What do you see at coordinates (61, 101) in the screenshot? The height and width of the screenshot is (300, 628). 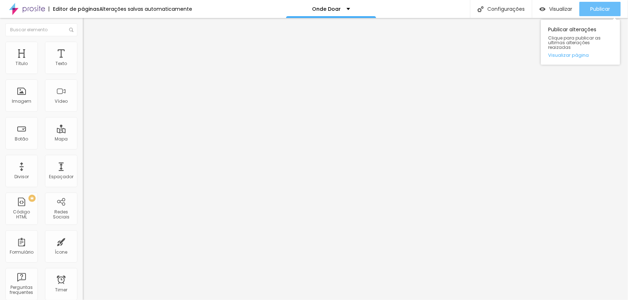 I see `div: Vídeo` at bounding box center [61, 101].